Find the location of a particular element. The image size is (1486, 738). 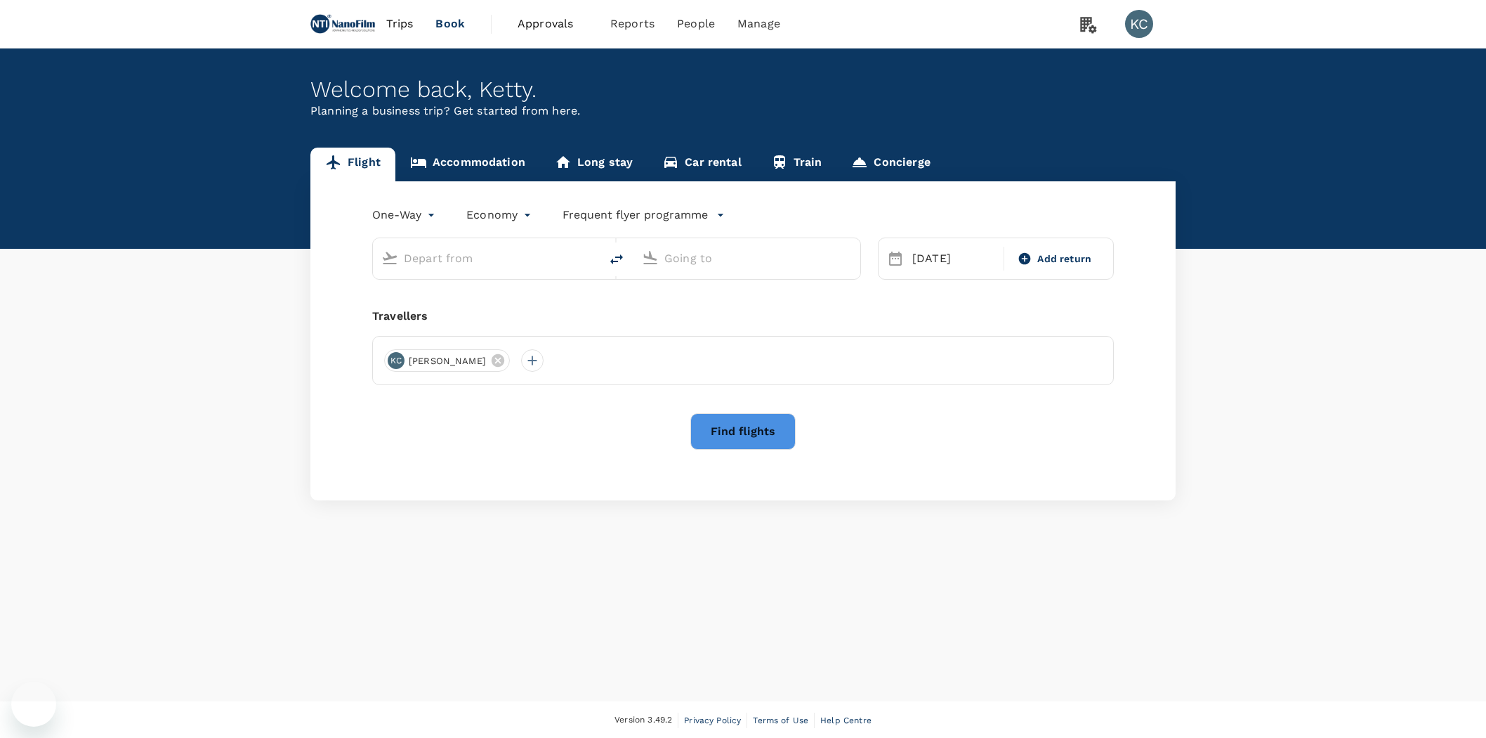

a: Terms of Use is located at coordinates (780, 720).